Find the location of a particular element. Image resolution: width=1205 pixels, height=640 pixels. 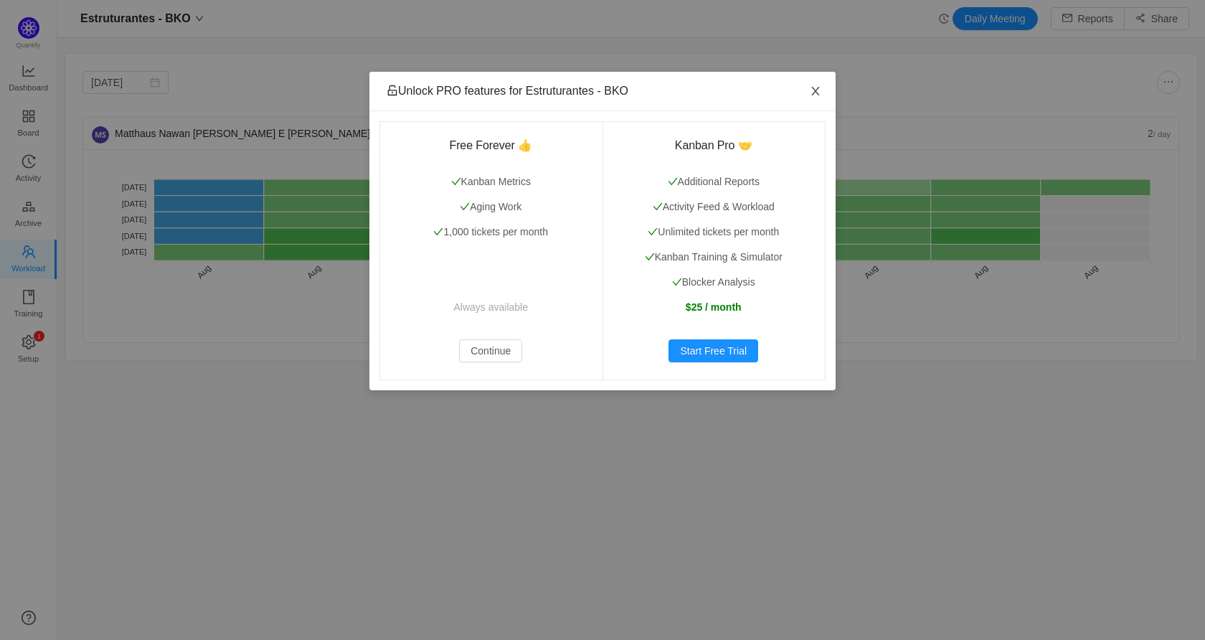

i: icon: unlock is located at coordinates (392, 90).